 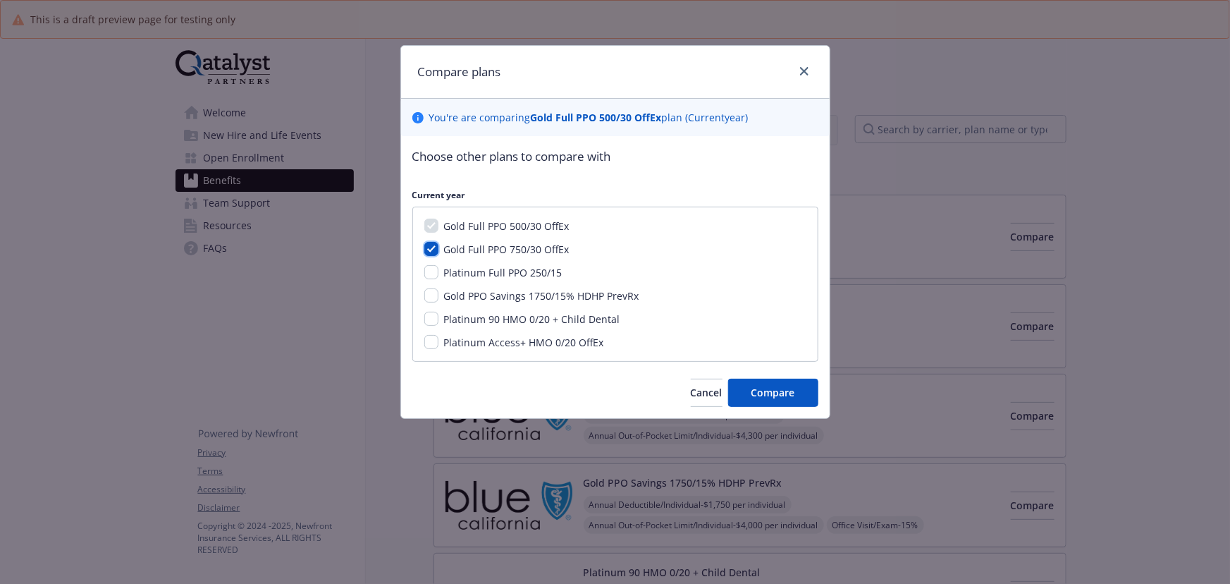 What do you see at coordinates (804, 71) in the screenshot?
I see `a: close` at bounding box center [804, 71].